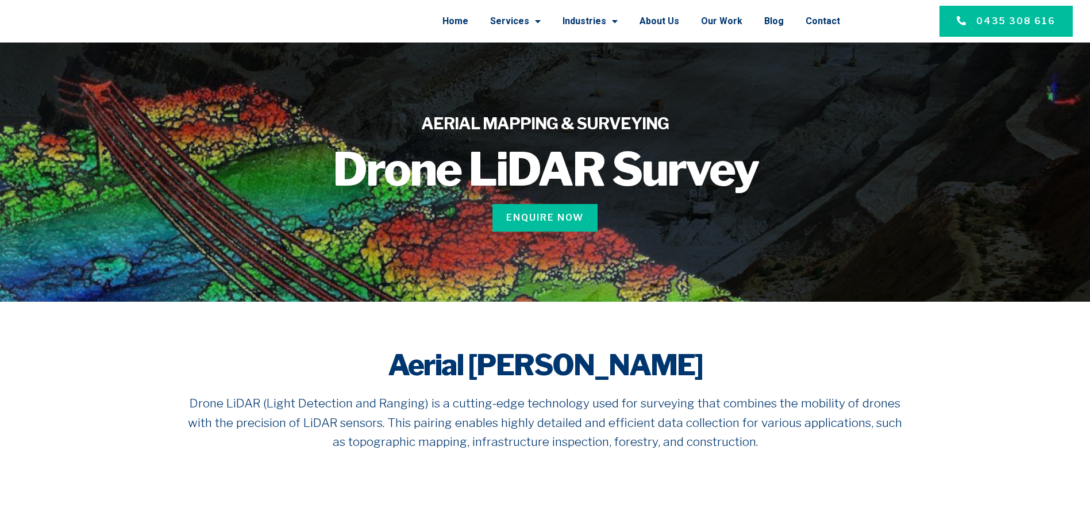  What do you see at coordinates (513, 21) in the screenshot?
I see `nav: Menu` at bounding box center [513, 21].